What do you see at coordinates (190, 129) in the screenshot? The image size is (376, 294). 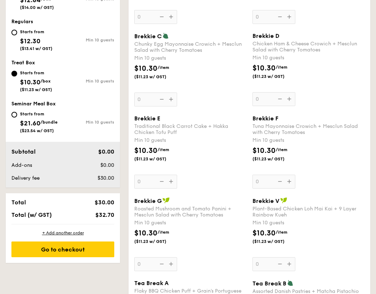 I see `div: Traditional Black Carrot Cake + Hakka Chicken Tofu Puff` at bounding box center [190, 129].